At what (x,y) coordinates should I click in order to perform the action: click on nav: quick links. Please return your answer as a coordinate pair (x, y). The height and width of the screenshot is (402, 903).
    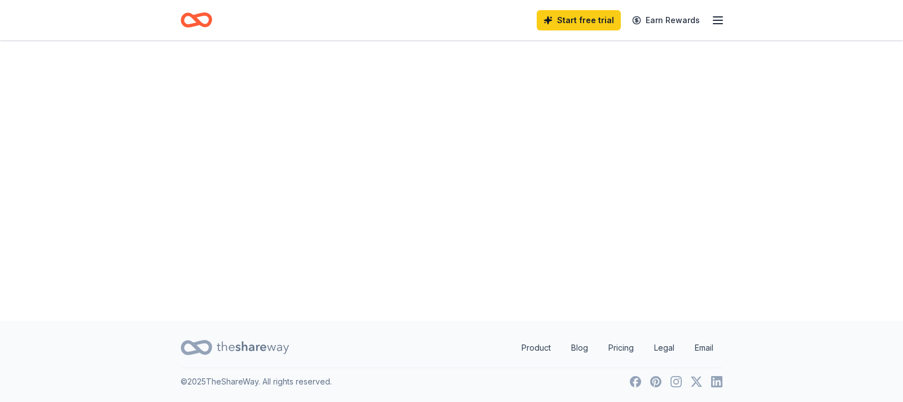
    Looking at the image, I should click on (617, 348).